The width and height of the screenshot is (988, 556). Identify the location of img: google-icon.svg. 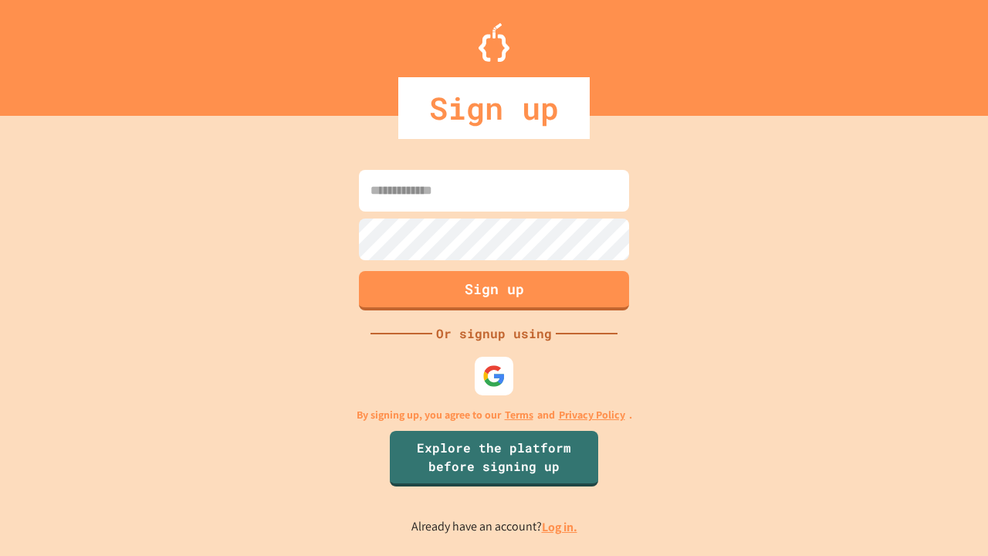
(494, 376).